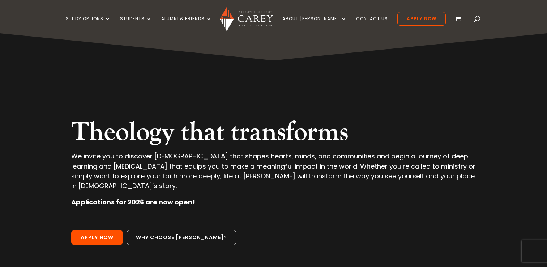 This screenshot has height=267, width=547. Describe the element at coordinates (133, 202) in the screenshot. I see `strong: Applications for 2026 are now open!` at that location.